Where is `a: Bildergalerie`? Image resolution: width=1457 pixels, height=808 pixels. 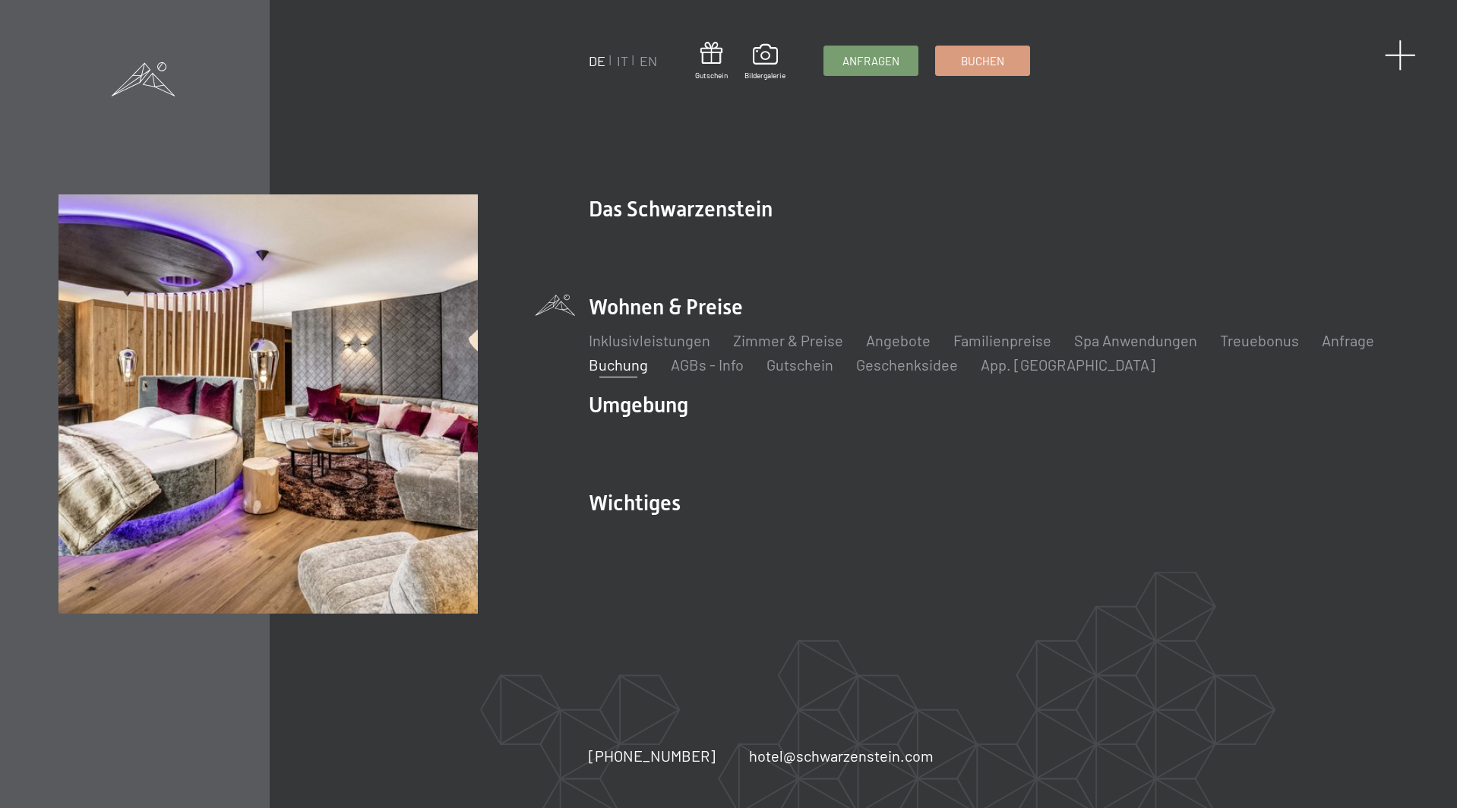
a: Bildergalerie is located at coordinates (765, 62).